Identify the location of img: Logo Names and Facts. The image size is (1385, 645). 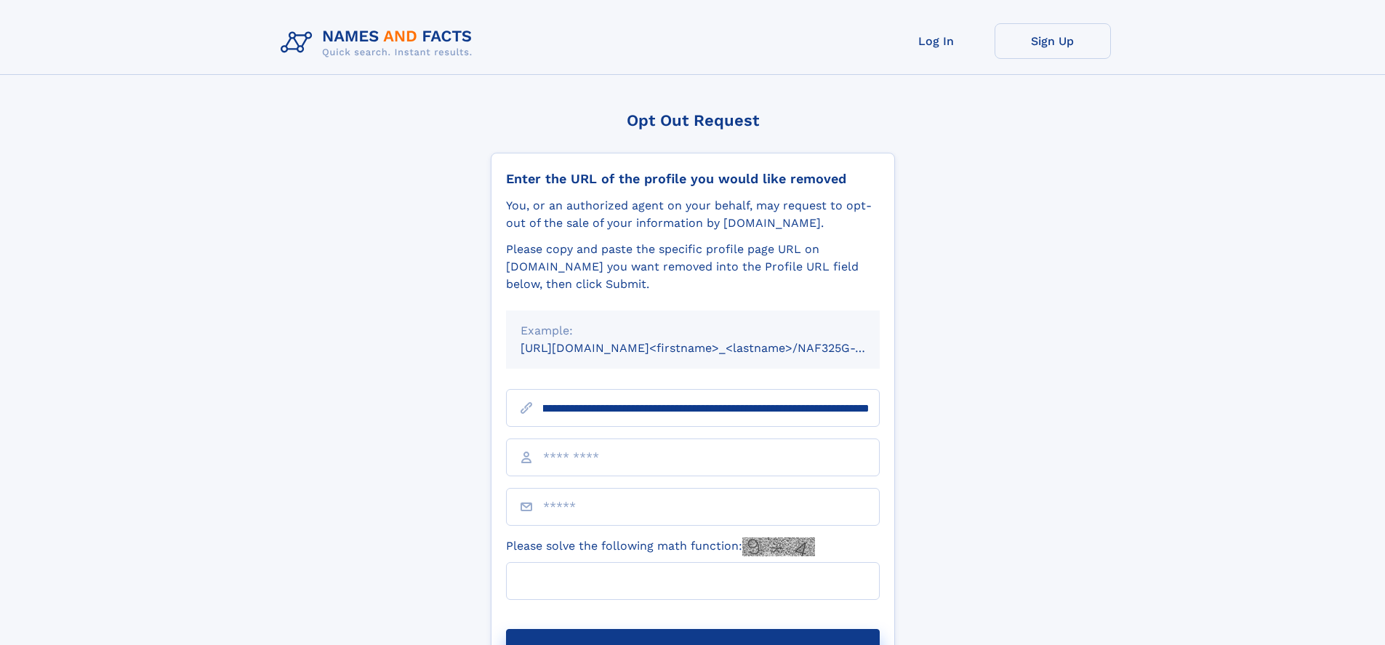
(379, 43).